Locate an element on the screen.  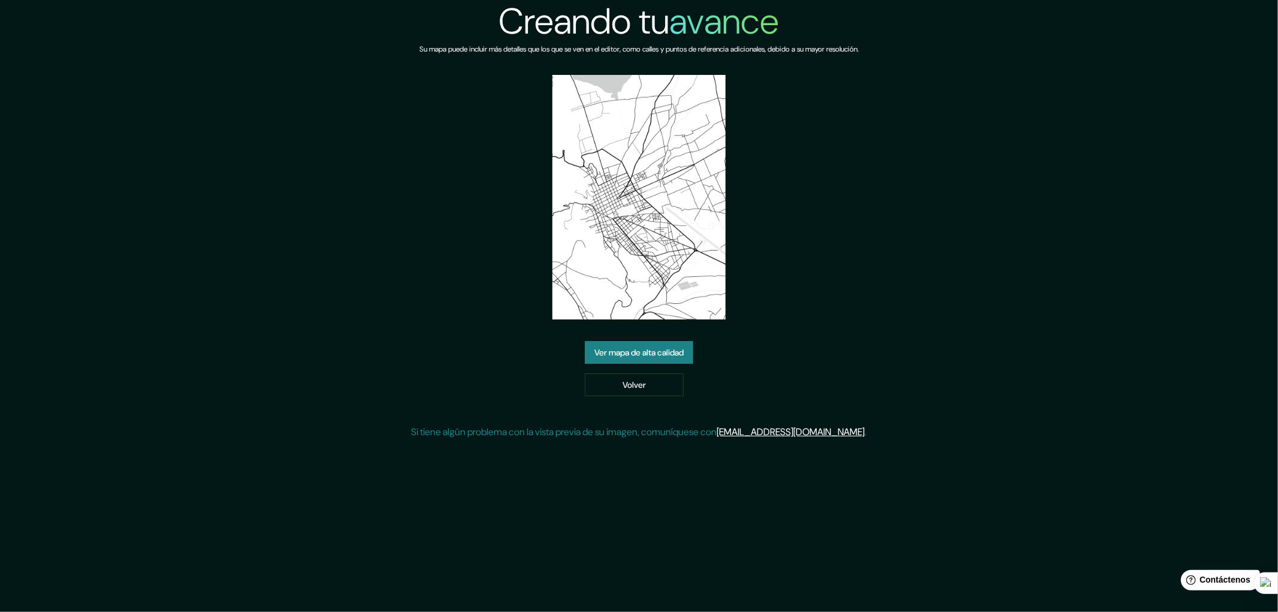
font: Si tiene algún problema con la vista previa de su imagen, comuníquese con is located at coordinates (565, 432).